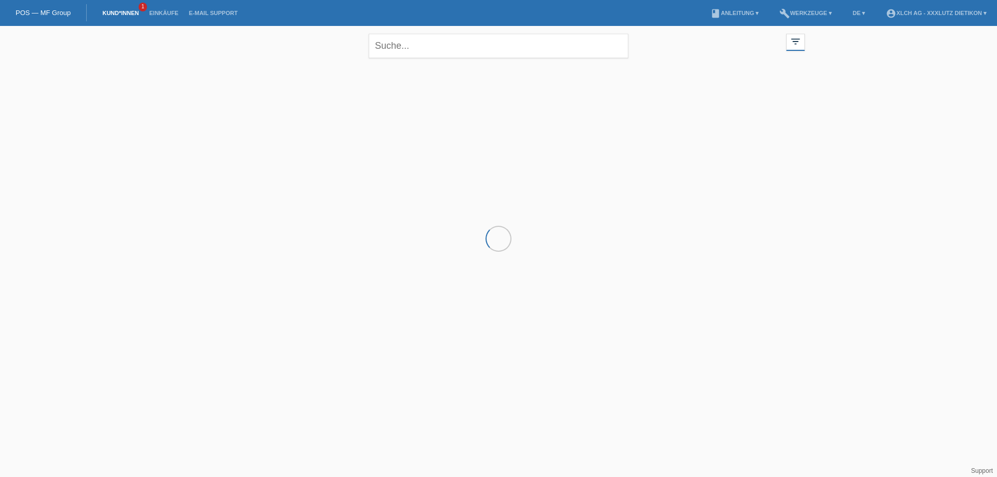  I want to click on i: account_circle, so click(891, 14).